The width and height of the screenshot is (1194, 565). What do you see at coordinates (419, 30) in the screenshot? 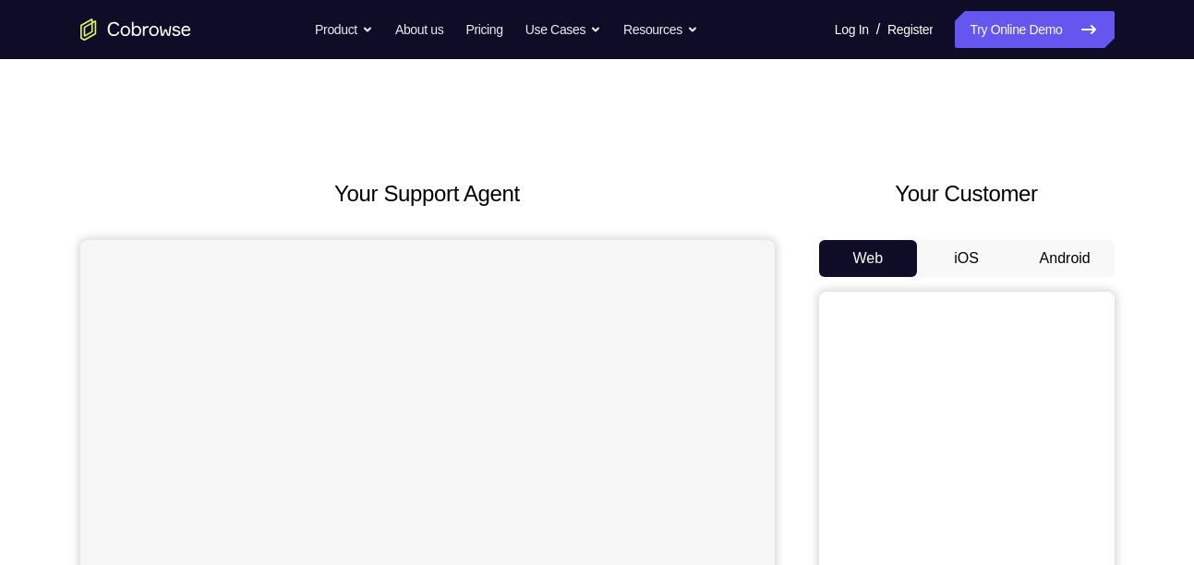
I see `a: About us` at bounding box center [419, 30].